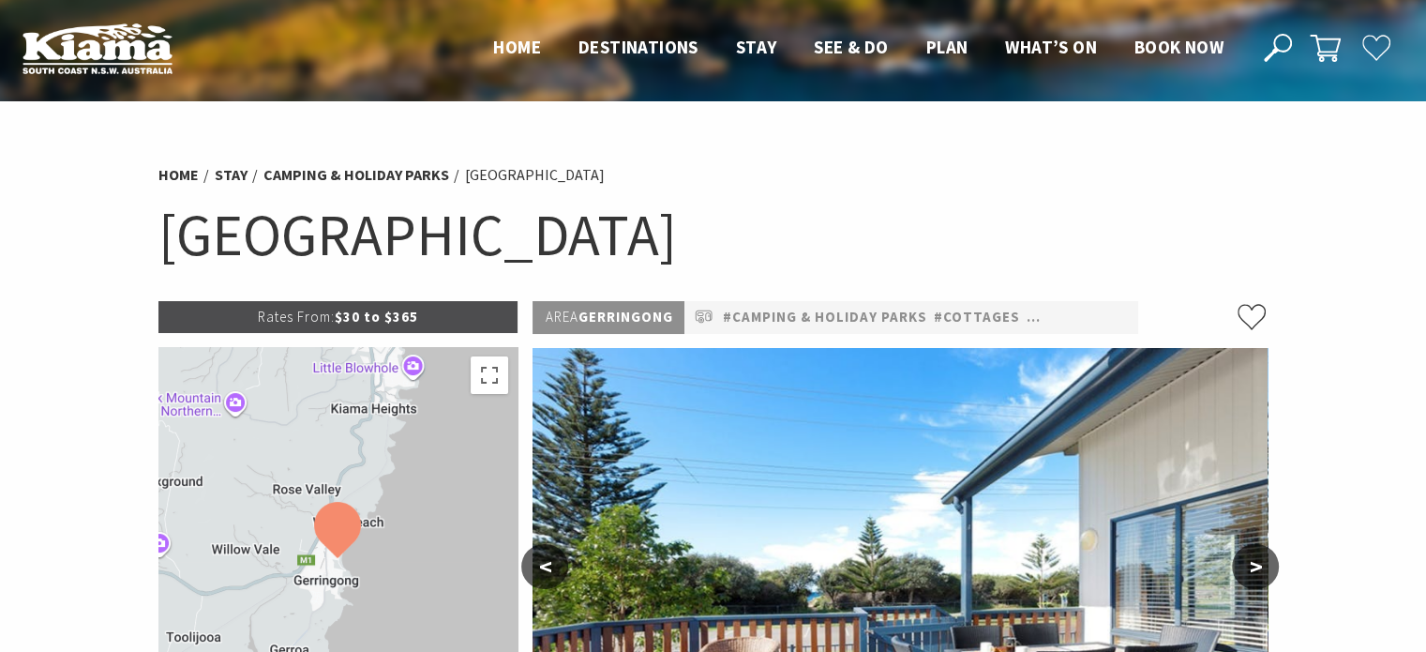 This screenshot has width=1426, height=652. I want to click on span: Plan, so click(947, 47).